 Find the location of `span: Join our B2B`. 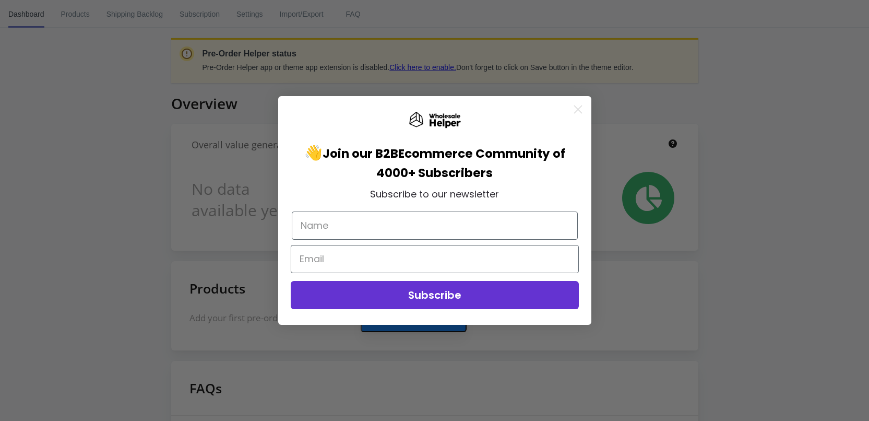

span: Join our B2B is located at coordinates (360, 153).